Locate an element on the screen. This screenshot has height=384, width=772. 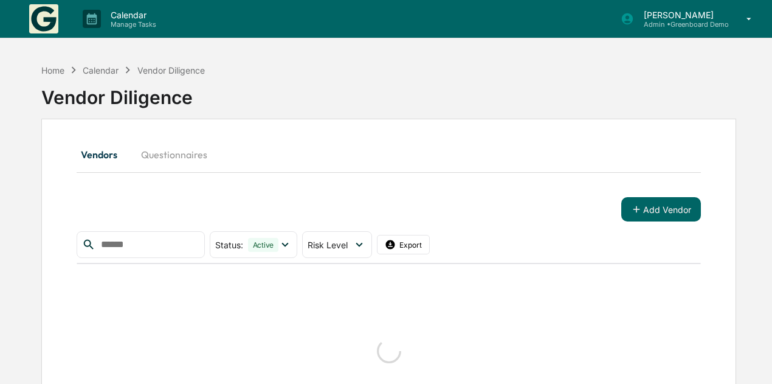
div: Calendar is located at coordinates (100, 70).